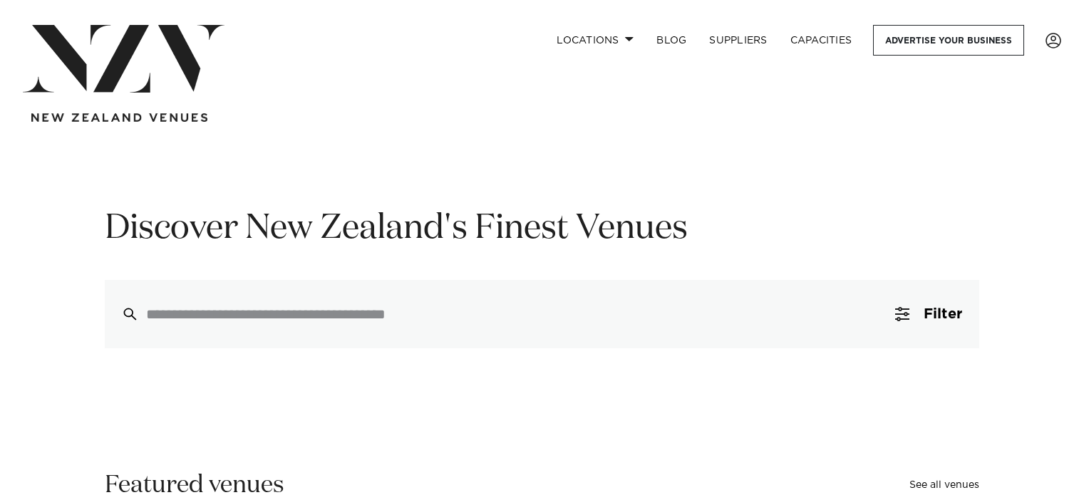 The image size is (1084, 495). What do you see at coordinates (595, 40) in the screenshot?
I see `a: Locations` at bounding box center [595, 40].